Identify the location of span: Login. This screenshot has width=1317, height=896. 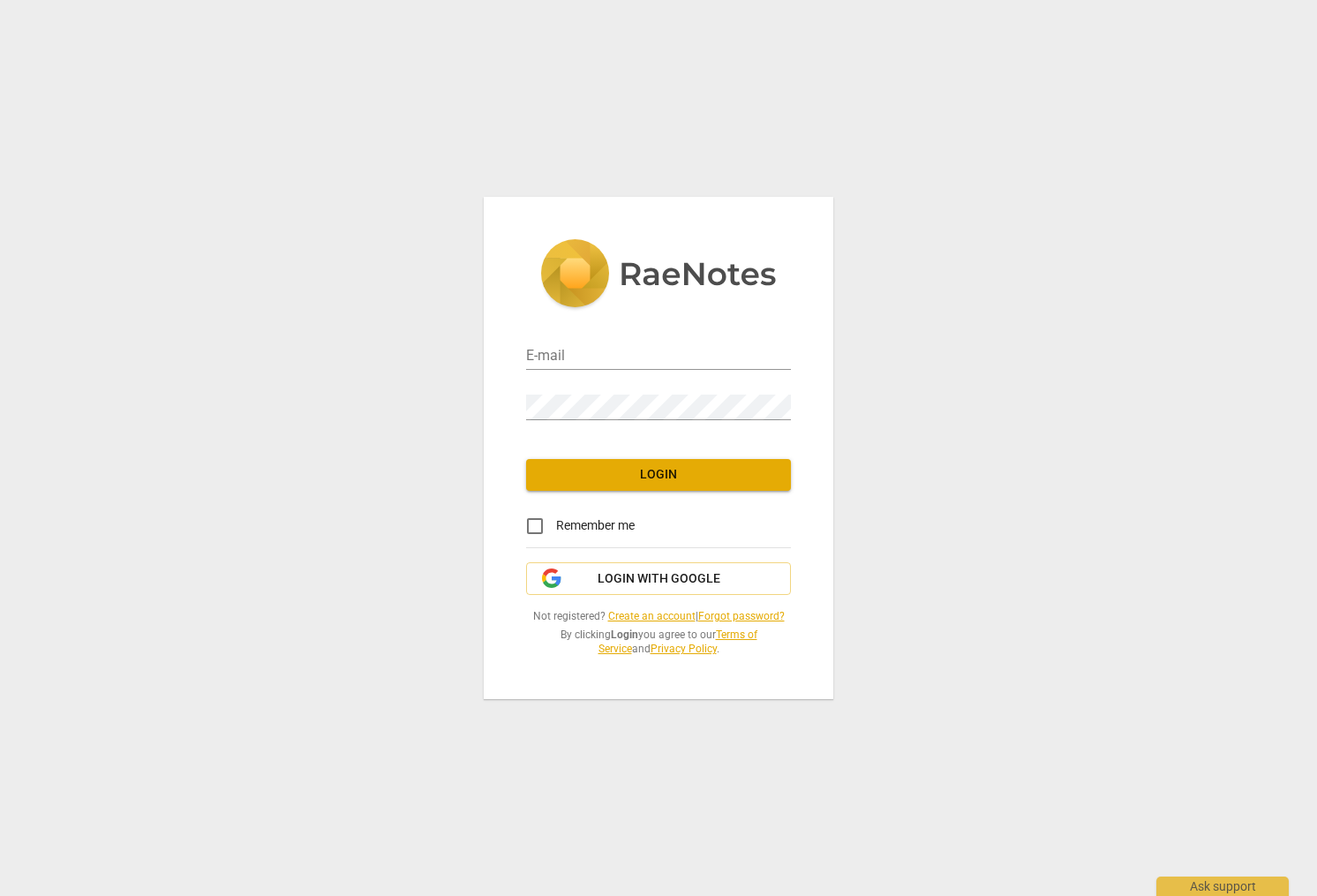
(659, 475).